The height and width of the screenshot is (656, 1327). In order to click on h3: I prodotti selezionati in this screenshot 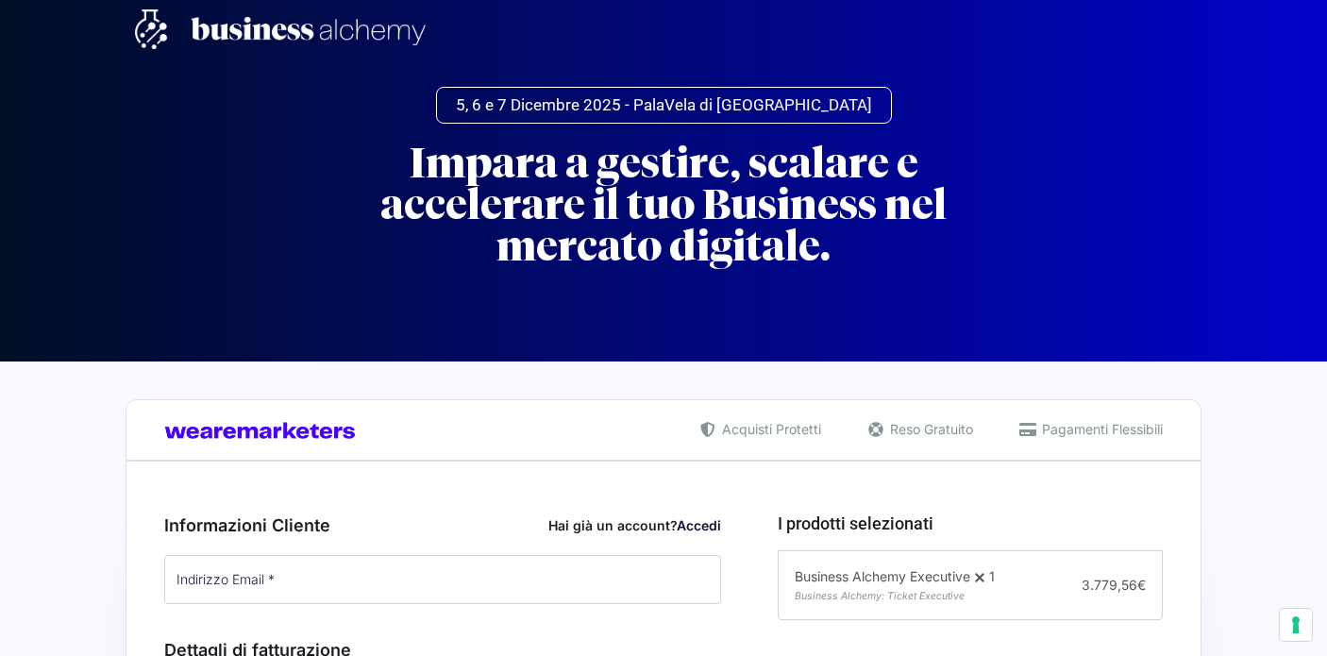, I will do `click(970, 523)`.